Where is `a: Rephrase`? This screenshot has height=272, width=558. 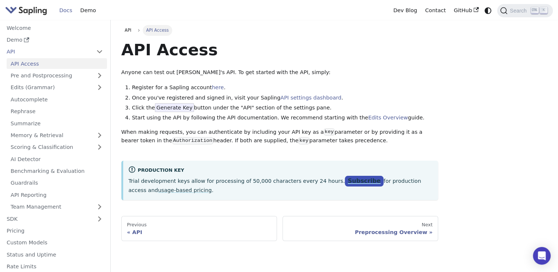 a: Rephrase is located at coordinates (57, 111).